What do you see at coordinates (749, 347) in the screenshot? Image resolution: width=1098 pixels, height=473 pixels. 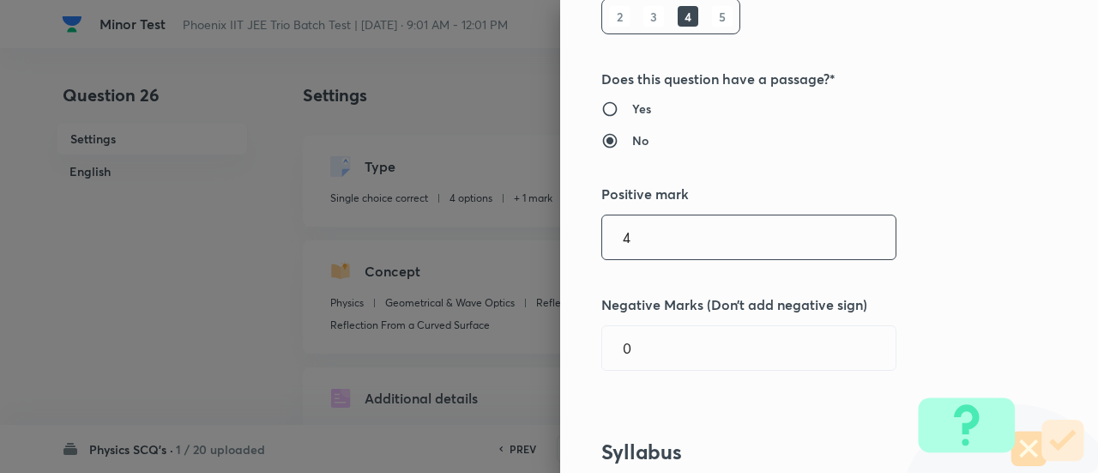 I see `input: Negative marks` at bounding box center [749, 347].